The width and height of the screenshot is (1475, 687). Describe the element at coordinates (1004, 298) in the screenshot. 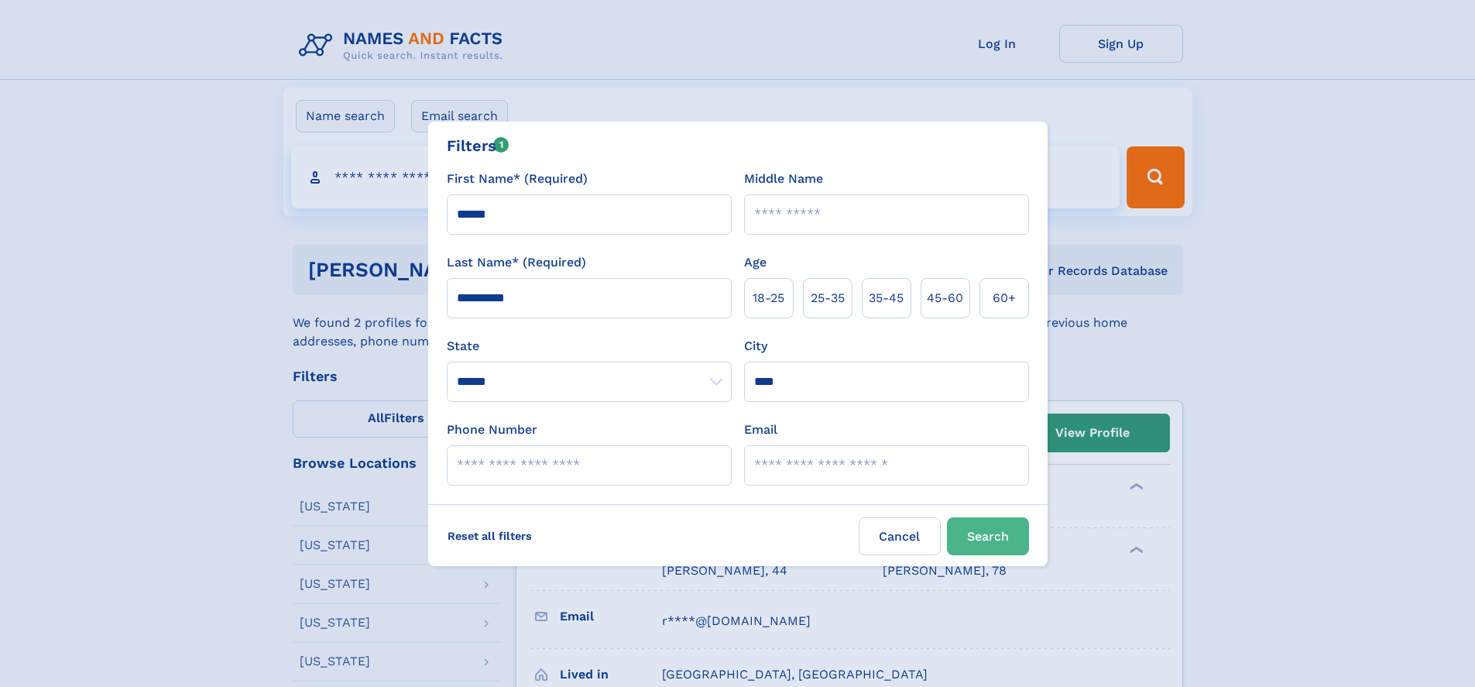

I see `span: 60+` at that location.